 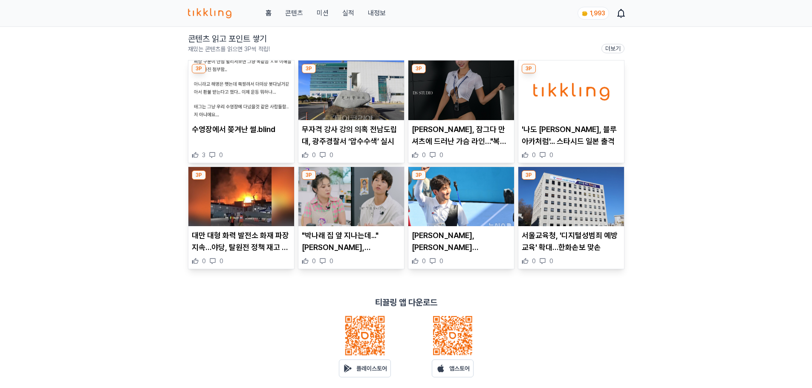 I want to click on p: 서울교육청, '디지털성범죄 예방교육' 확대…한화손보 맞손, so click(x=571, y=242).